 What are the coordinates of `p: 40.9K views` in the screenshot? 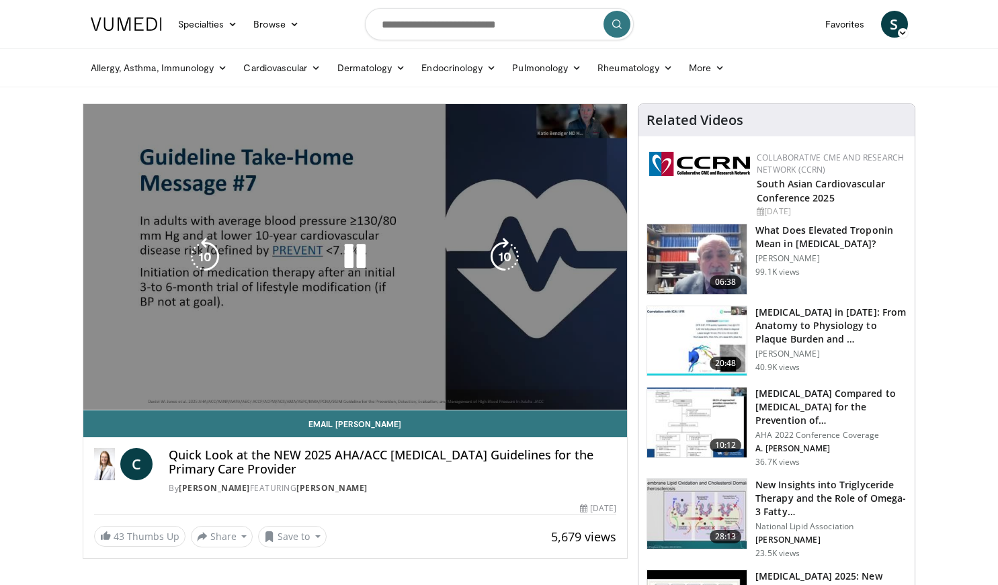 It's located at (777, 368).